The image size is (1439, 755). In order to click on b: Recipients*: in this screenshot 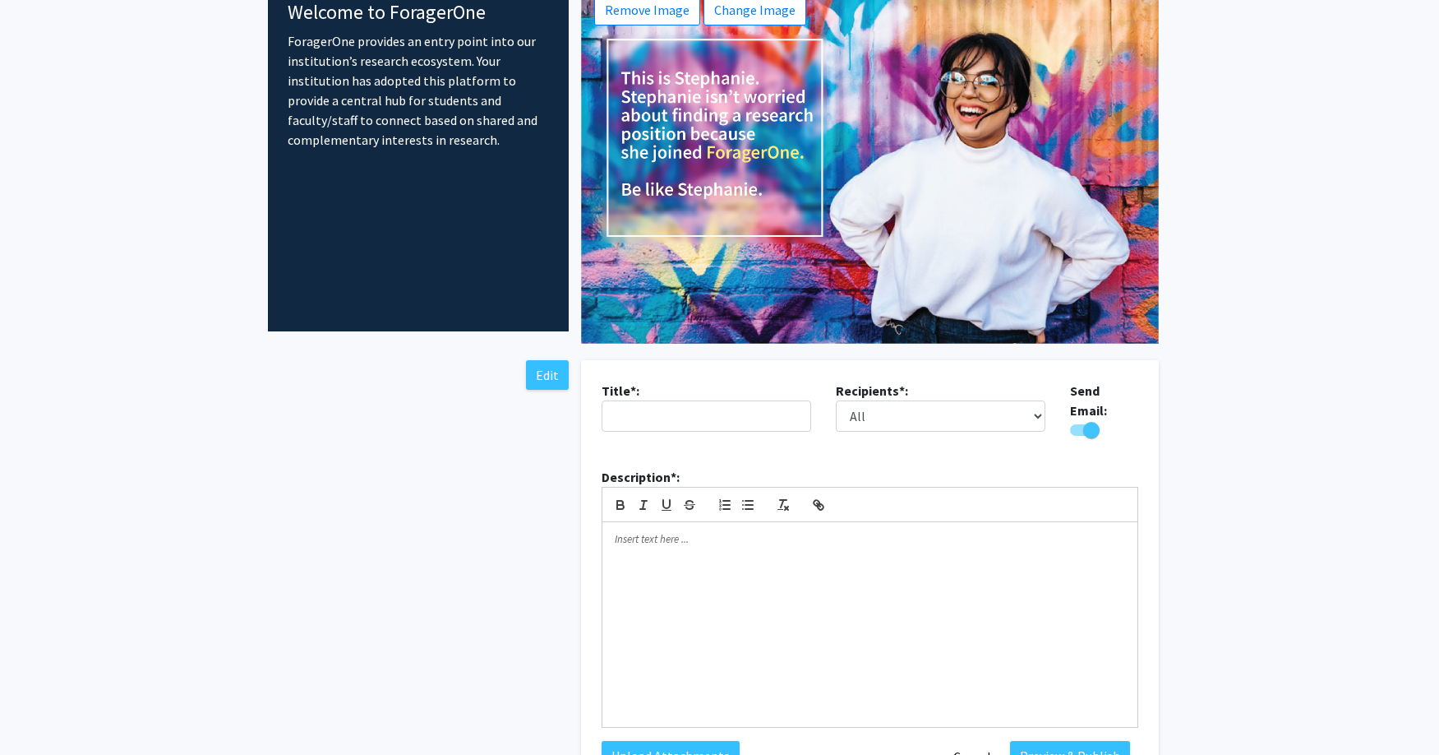, I will do `click(872, 390)`.